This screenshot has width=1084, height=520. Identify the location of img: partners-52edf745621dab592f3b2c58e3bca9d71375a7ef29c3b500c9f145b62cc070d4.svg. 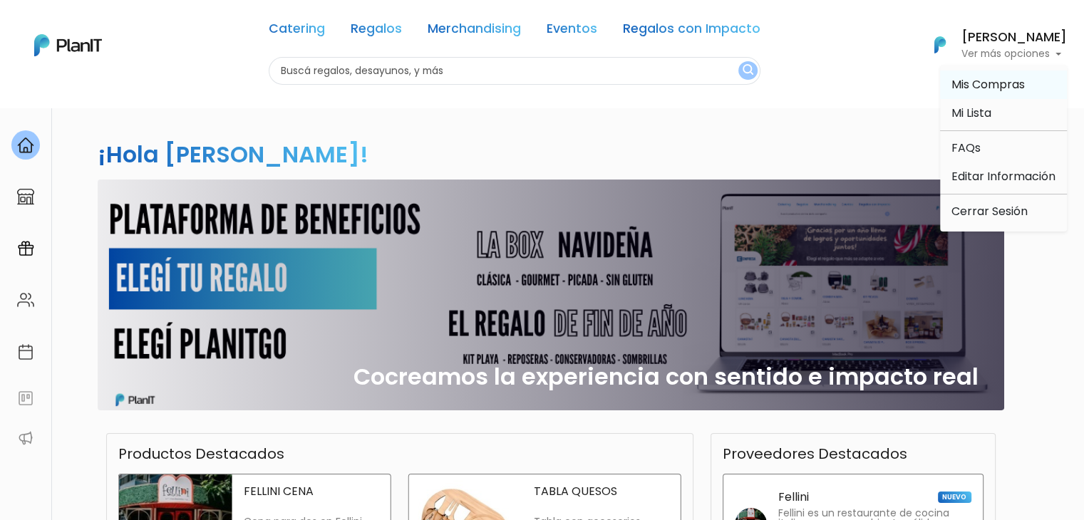
(26, 438).